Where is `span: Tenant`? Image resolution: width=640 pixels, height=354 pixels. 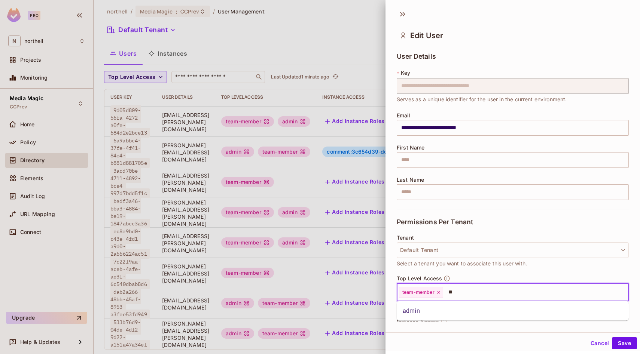
span: Tenant is located at coordinates (405, 238).